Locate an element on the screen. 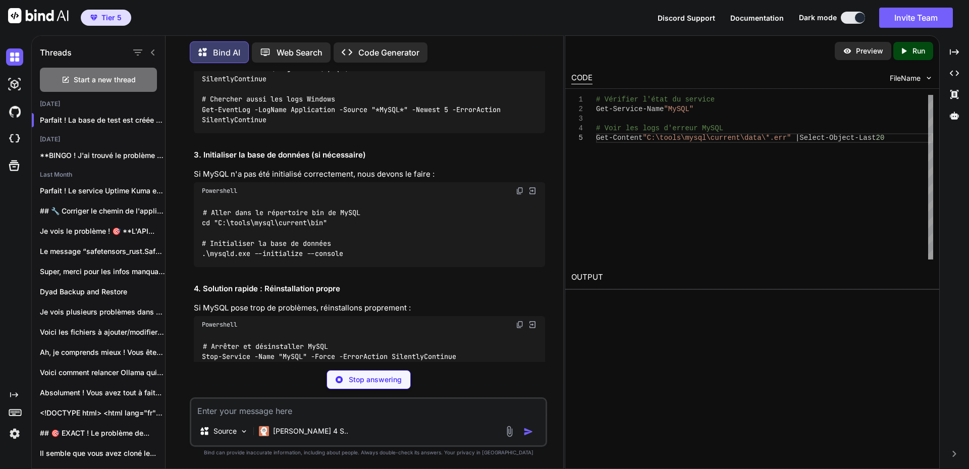 The height and width of the screenshot is (469, 969). p: Absolument ! Vous avez tout à fait... is located at coordinates (102, 393).